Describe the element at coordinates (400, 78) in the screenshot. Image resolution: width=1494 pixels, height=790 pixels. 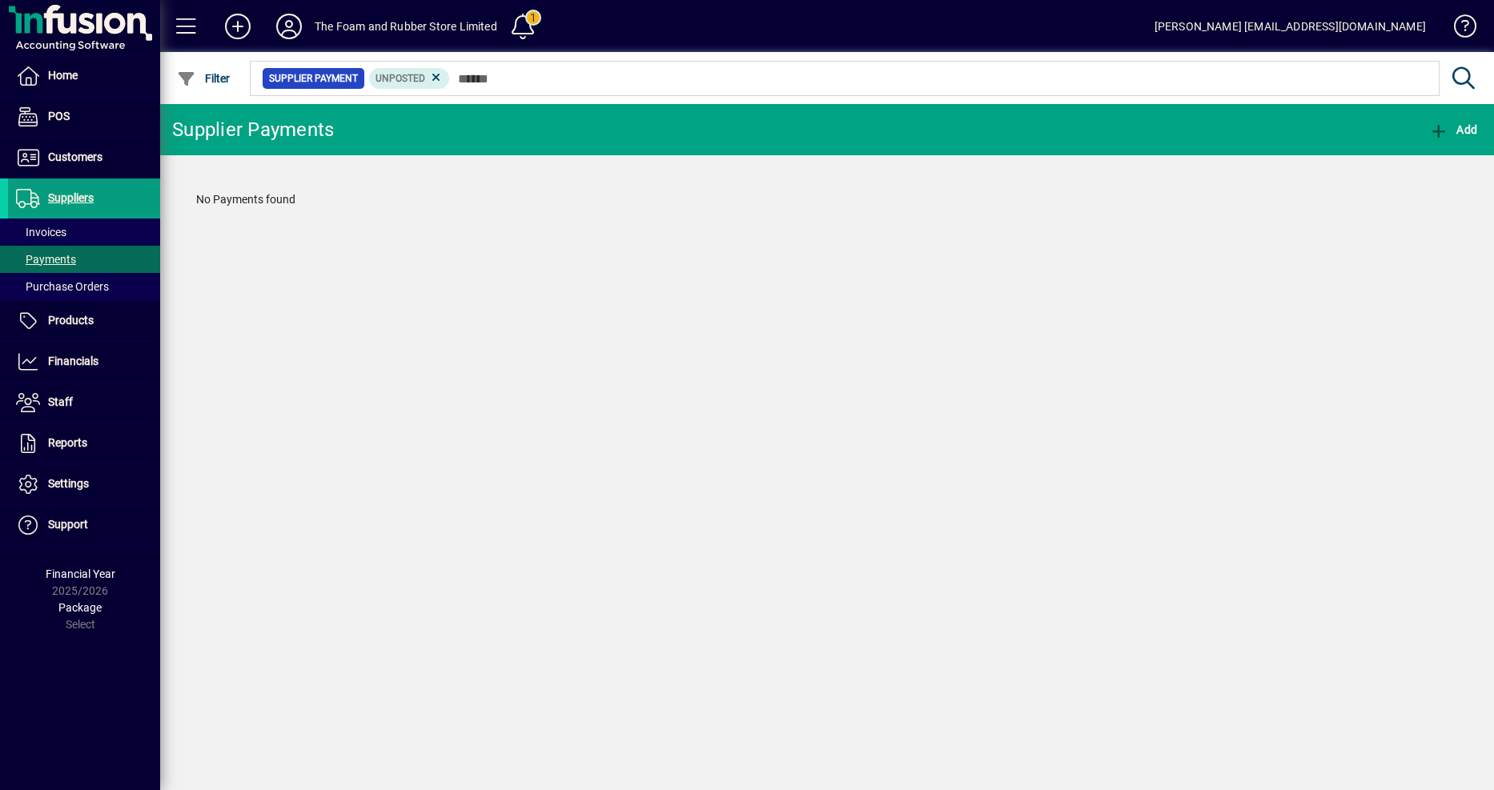
I see `span: Unposted` at that location.